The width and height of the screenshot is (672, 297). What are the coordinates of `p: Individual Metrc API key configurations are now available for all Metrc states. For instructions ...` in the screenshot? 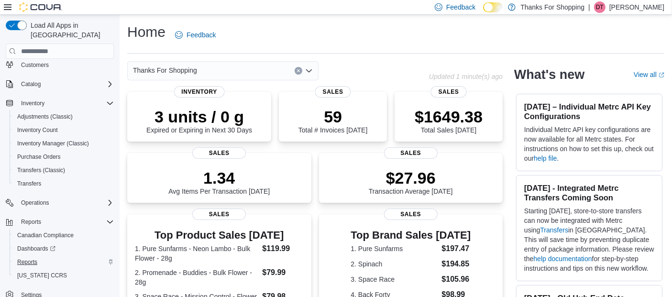 It's located at (590, 144).